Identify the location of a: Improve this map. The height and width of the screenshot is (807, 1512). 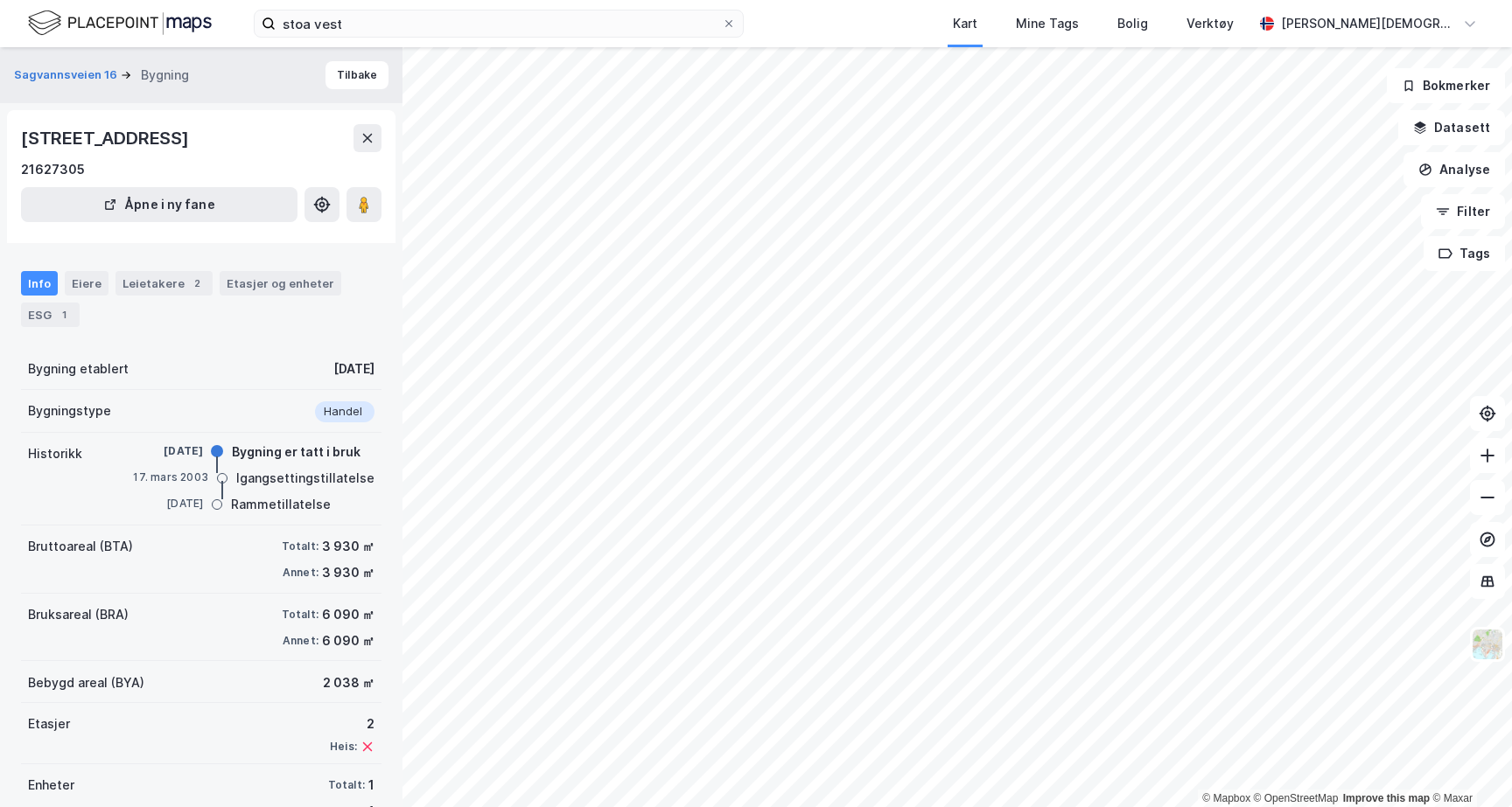
(1386, 799).